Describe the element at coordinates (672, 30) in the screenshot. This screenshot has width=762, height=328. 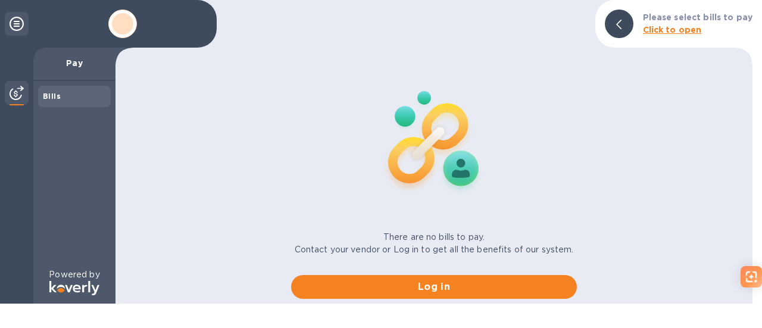
I see `b: Click to open` at that location.